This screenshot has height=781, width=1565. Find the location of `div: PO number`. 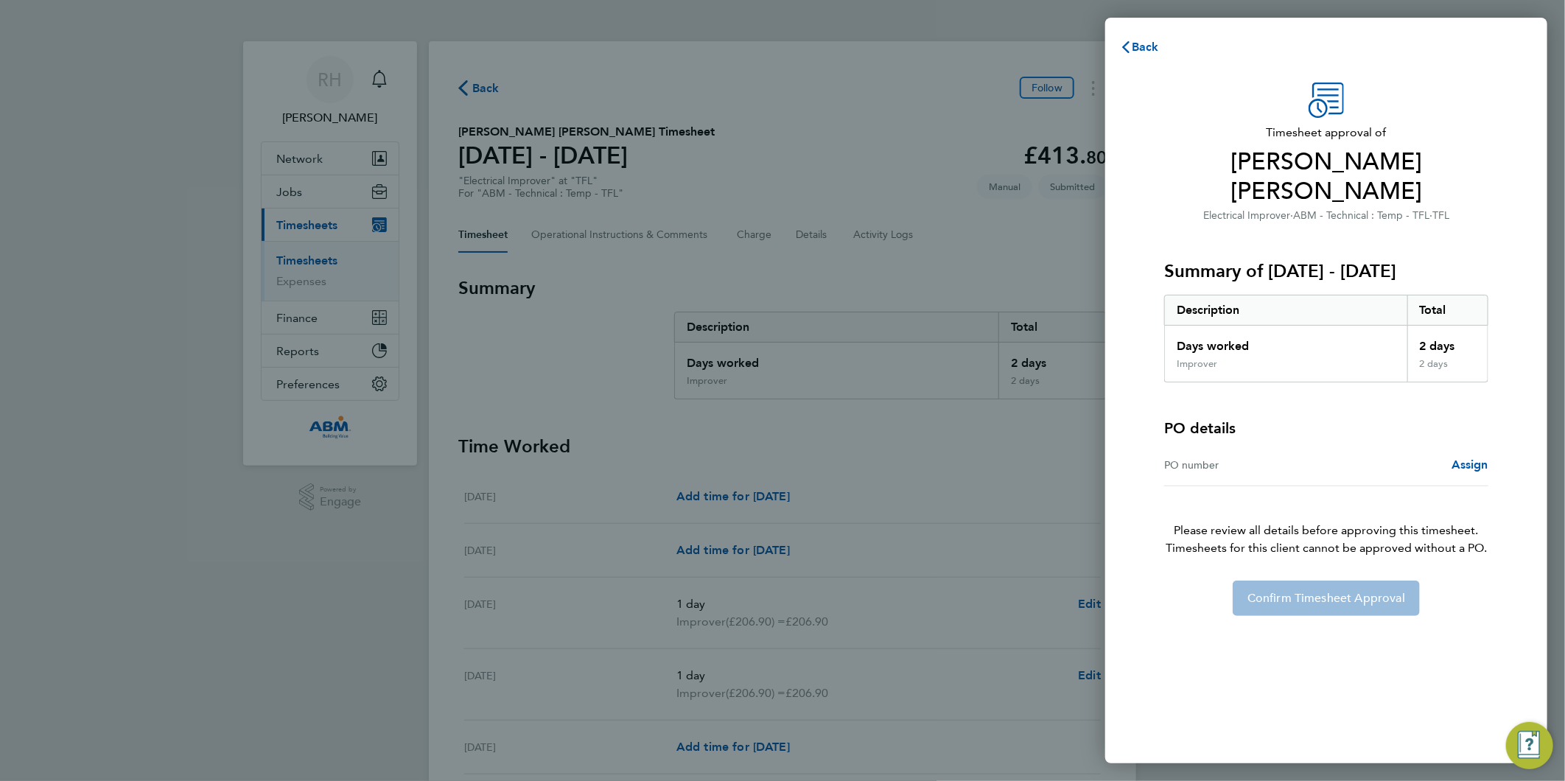

div: PO number is located at coordinates (1246, 465).